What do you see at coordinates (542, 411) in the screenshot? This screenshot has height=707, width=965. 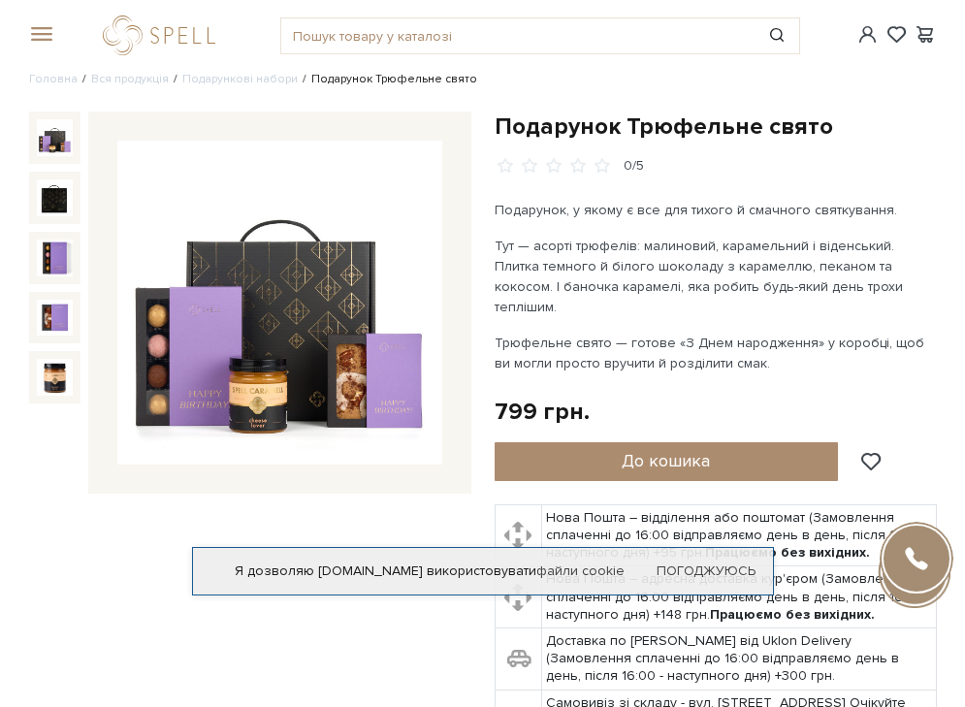 I see `div: 799 грн.` at bounding box center [542, 411].